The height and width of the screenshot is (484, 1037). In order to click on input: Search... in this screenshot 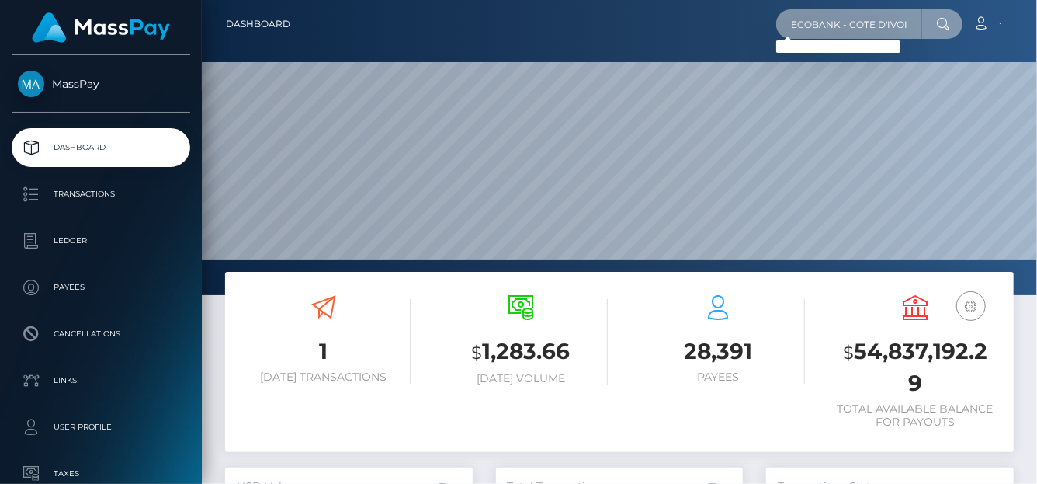, I will do `click(849, 24)`.